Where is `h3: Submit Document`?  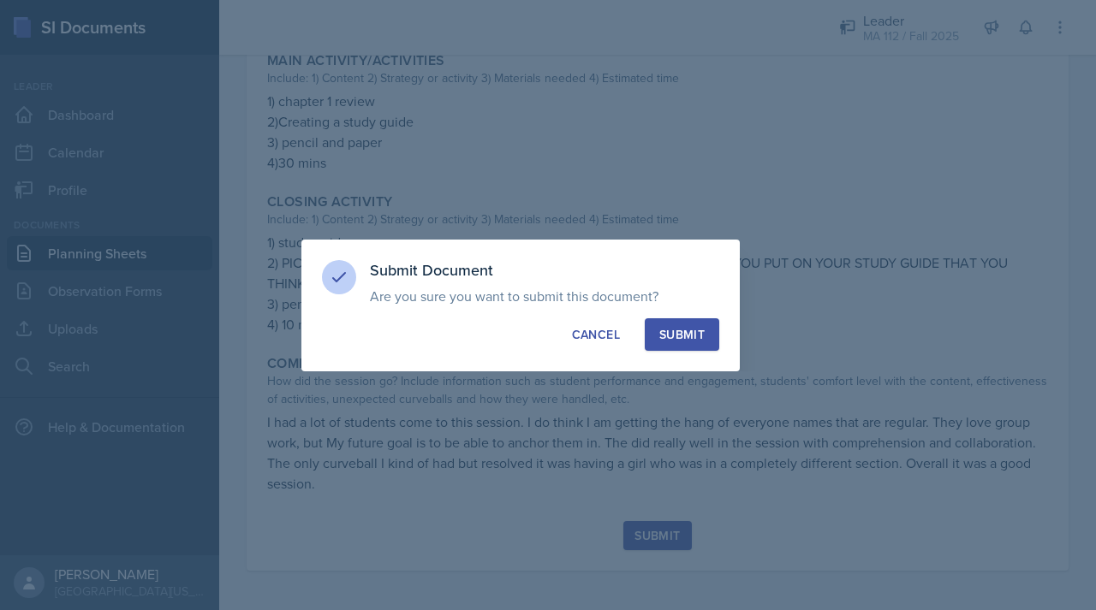 h3: Submit Document is located at coordinates (545, 271).